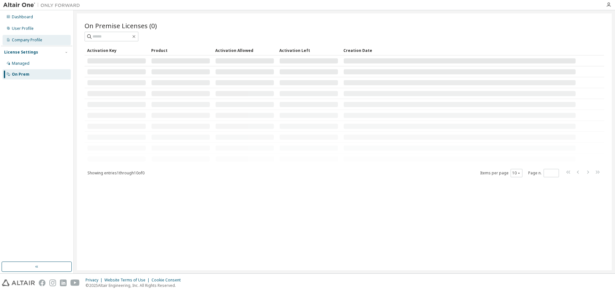 The height and width of the screenshot is (292, 615). Describe the element at coordinates (42, 283) in the screenshot. I see `img: facebook.svg` at that location.